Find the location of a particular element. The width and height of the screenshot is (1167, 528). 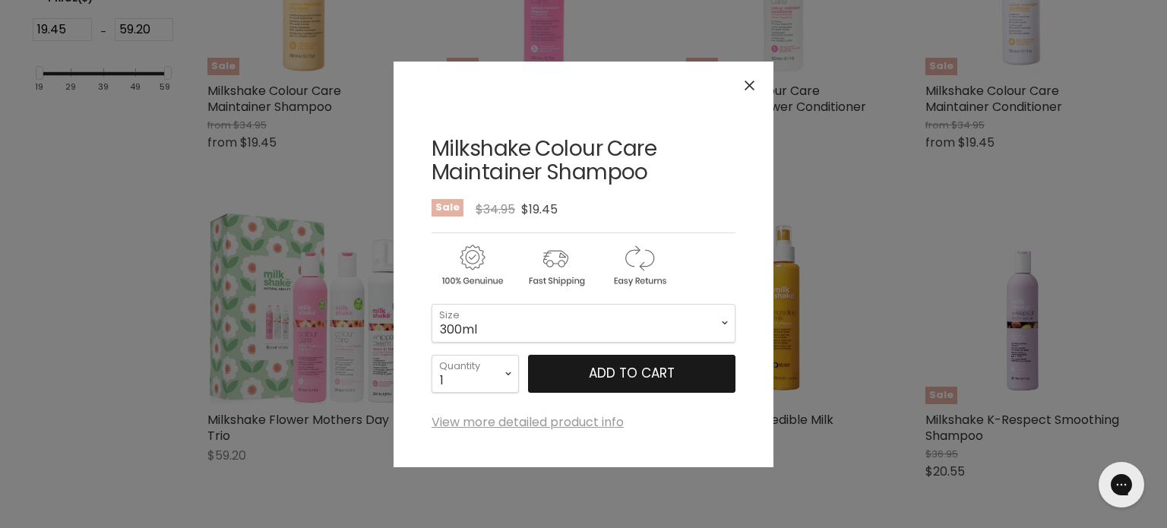

a: View more detailed product info is located at coordinates (527, 422).